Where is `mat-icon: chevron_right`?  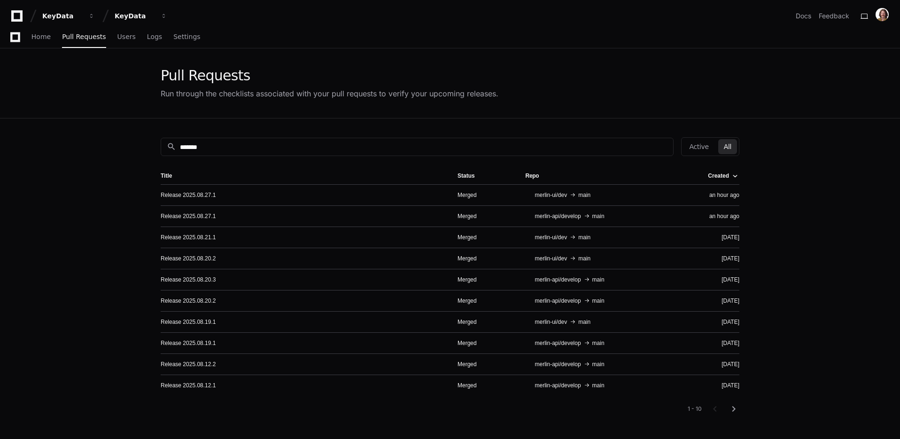 mat-icon: chevron_right is located at coordinates (733, 408).